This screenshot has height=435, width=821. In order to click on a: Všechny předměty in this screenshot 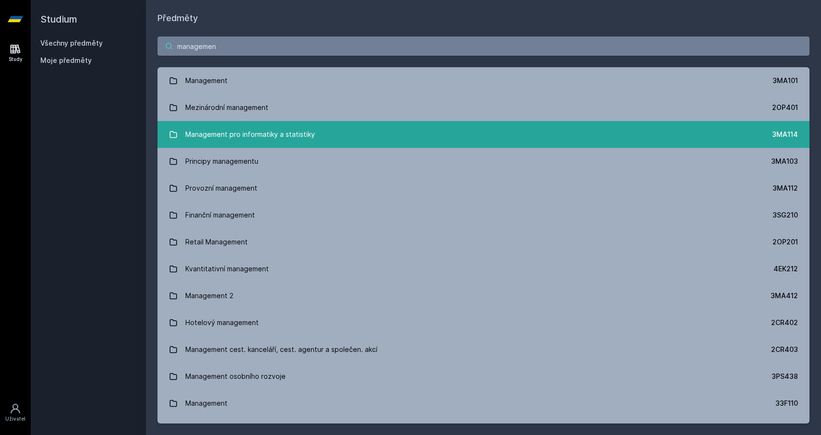, I will do `click(72, 43)`.